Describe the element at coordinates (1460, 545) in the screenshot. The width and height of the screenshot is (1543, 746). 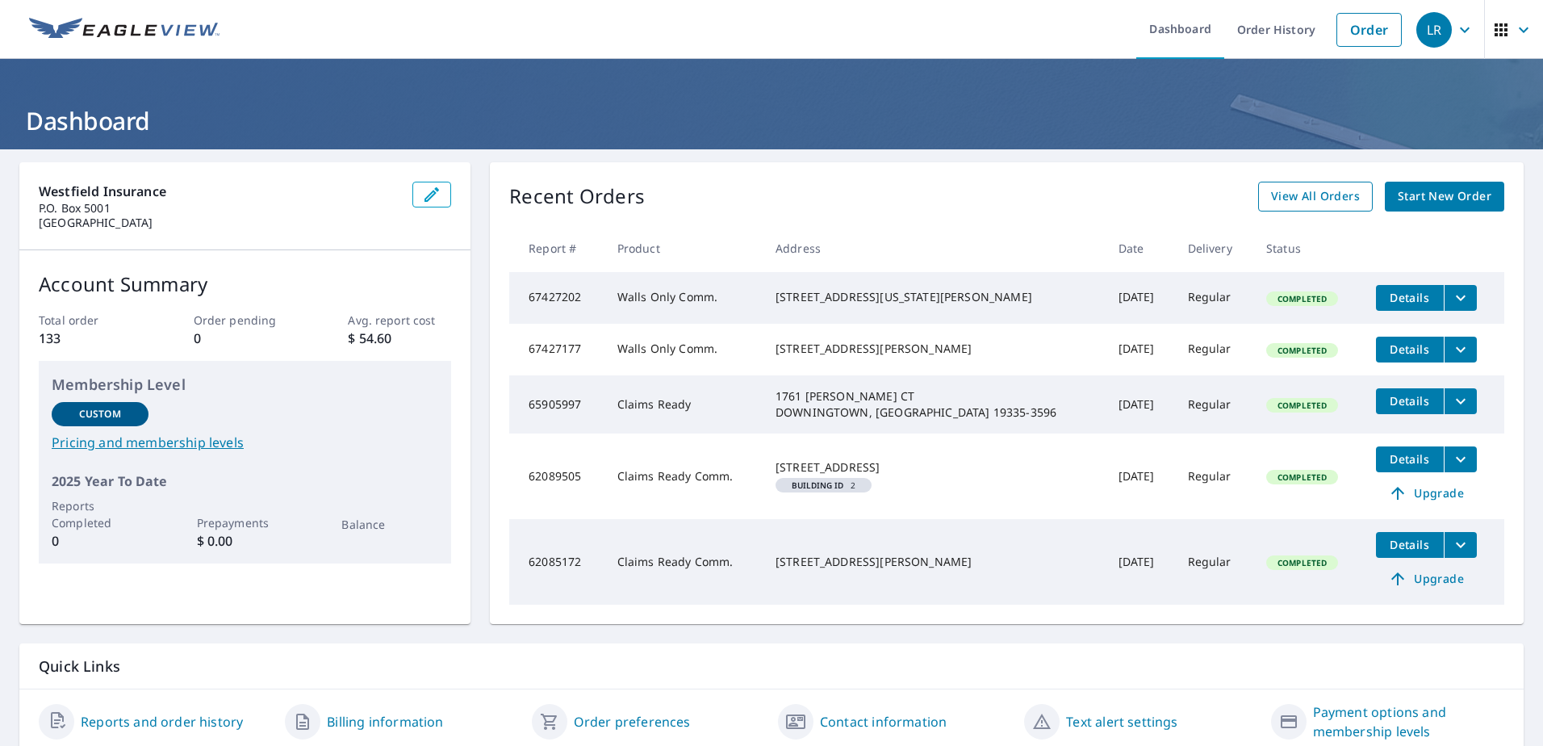
I see `button: filesDropdownBtn-62085172` at that location.